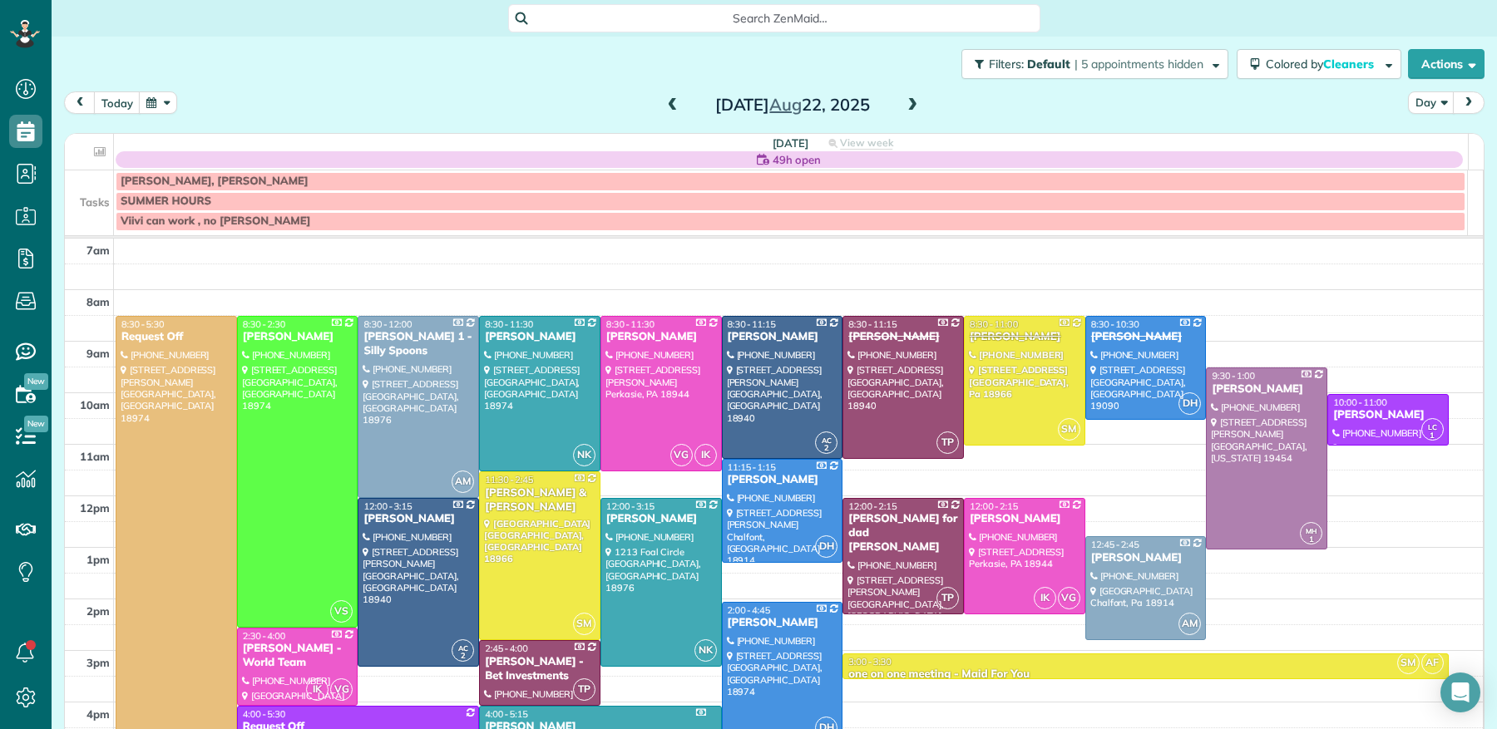 The height and width of the screenshot is (729, 1497). What do you see at coordinates (1322, 64) in the screenshot?
I see `span: Colored by` at bounding box center [1322, 64].